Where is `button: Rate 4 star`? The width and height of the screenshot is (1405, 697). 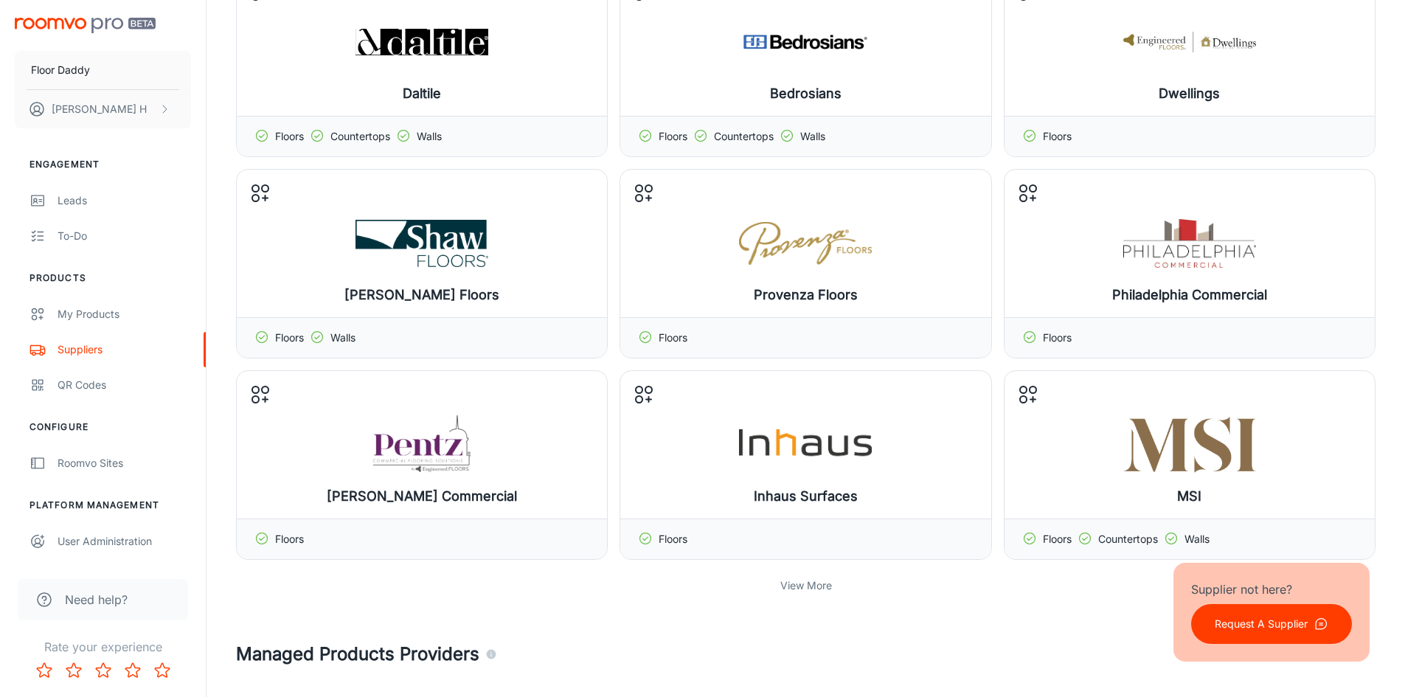
button: Rate 4 star is located at coordinates (133, 670).